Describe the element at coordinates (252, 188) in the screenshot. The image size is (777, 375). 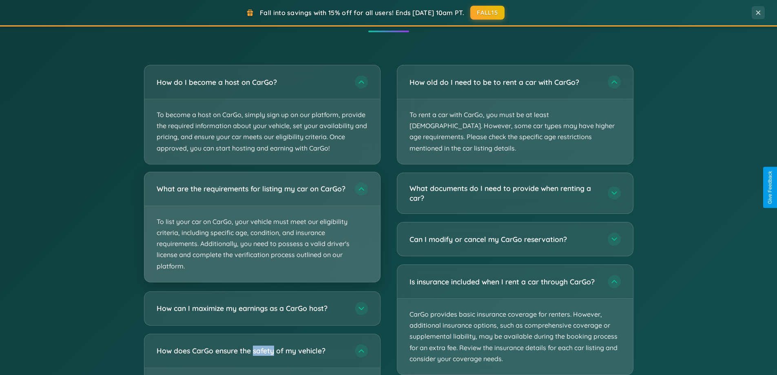
I see `h3: What are the requirements for listing my car on CarGo?` at that location.